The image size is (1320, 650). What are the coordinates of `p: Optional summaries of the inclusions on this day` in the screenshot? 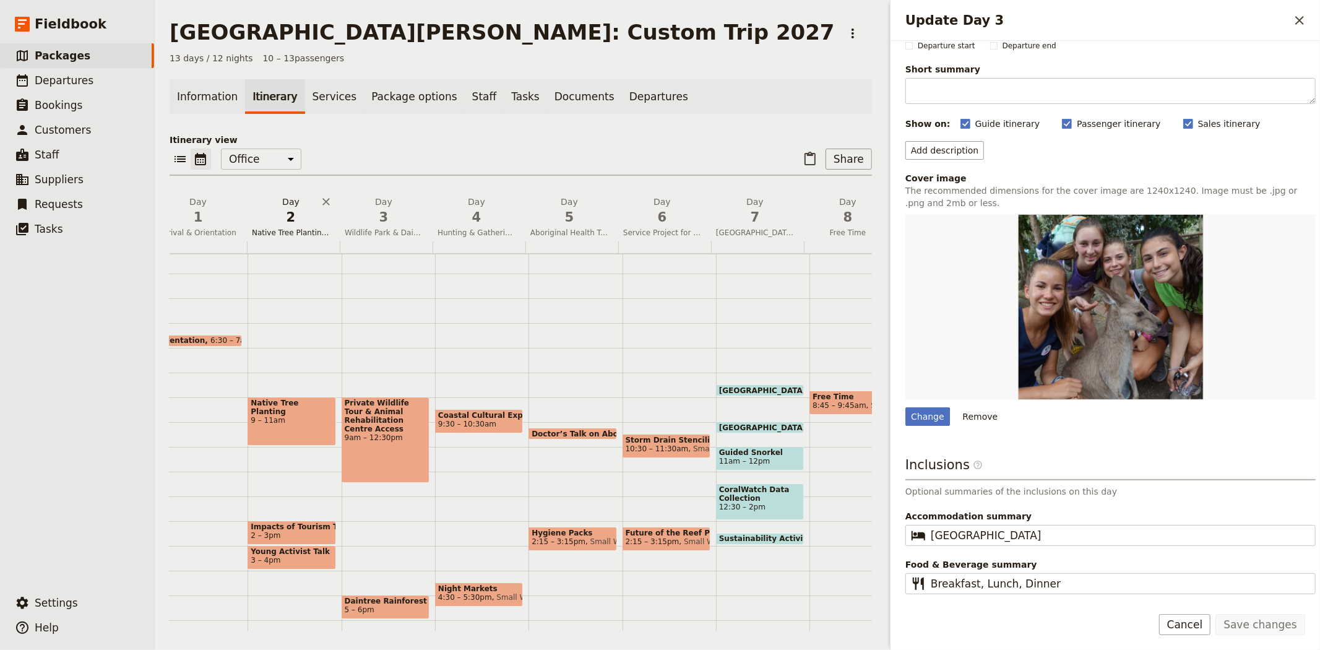 It's located at (1110, 491).